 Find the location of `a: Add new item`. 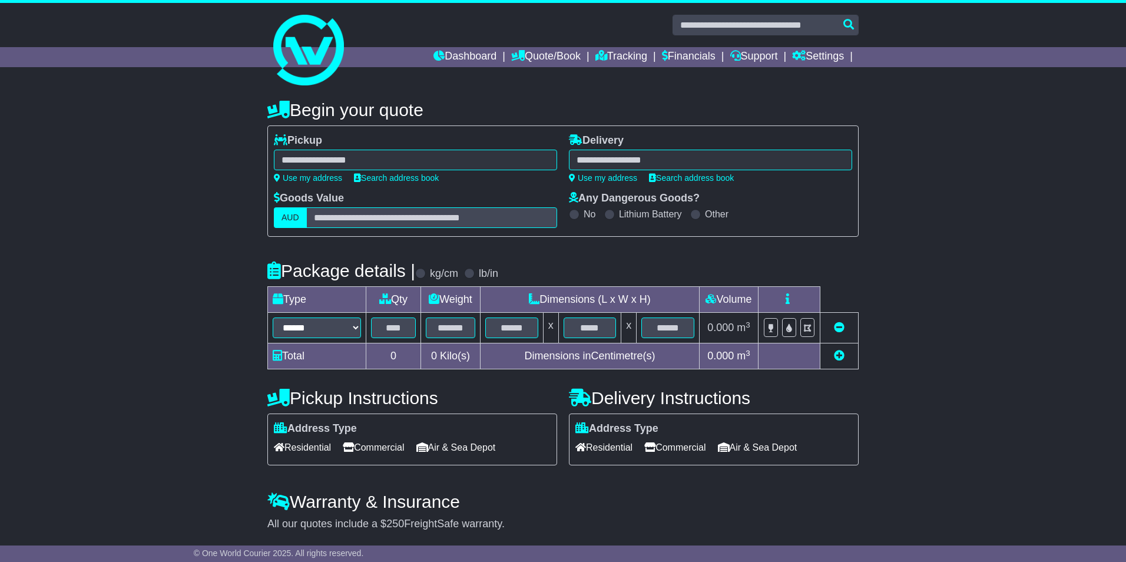

a: Add new item is located at coordinates (839, 356).